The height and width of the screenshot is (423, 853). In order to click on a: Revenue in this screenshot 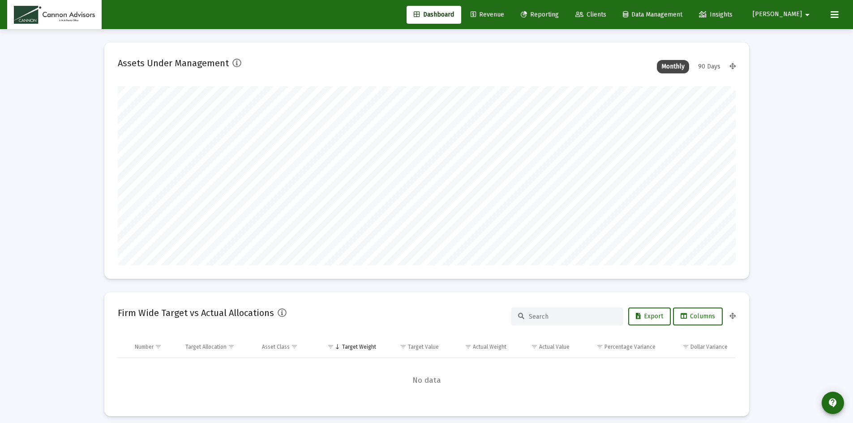, I will do `click(487, 15)`.